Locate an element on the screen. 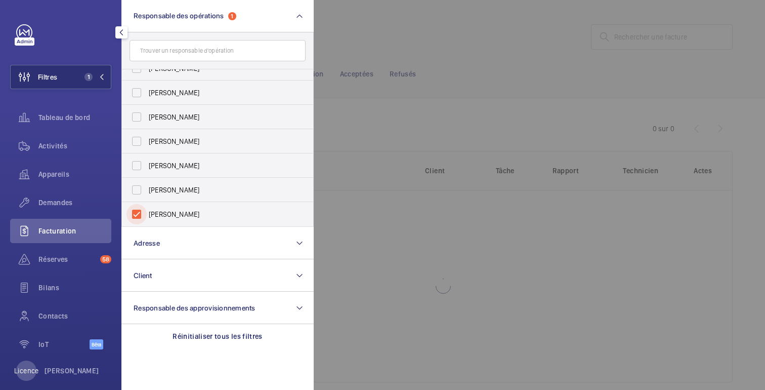 Image resolution: width=765 pixels, height=390 pixels. font: Réserves is located at coordinates (53, 259).